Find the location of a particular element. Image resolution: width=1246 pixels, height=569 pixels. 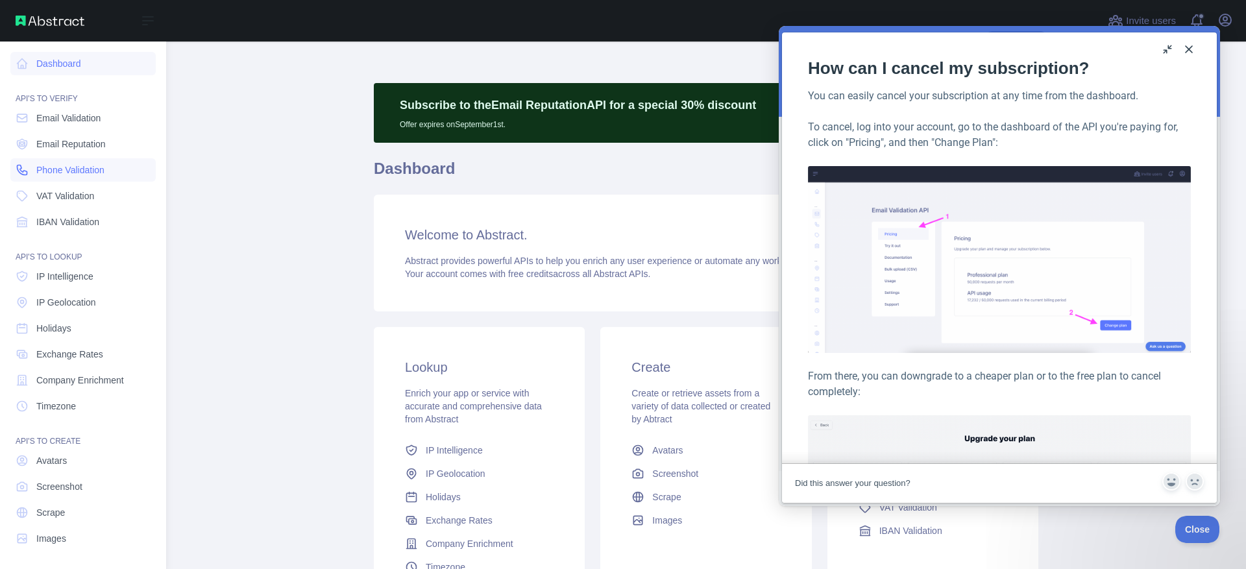

div: API'S TO LOOKUP is located at coordinates (83, 249).